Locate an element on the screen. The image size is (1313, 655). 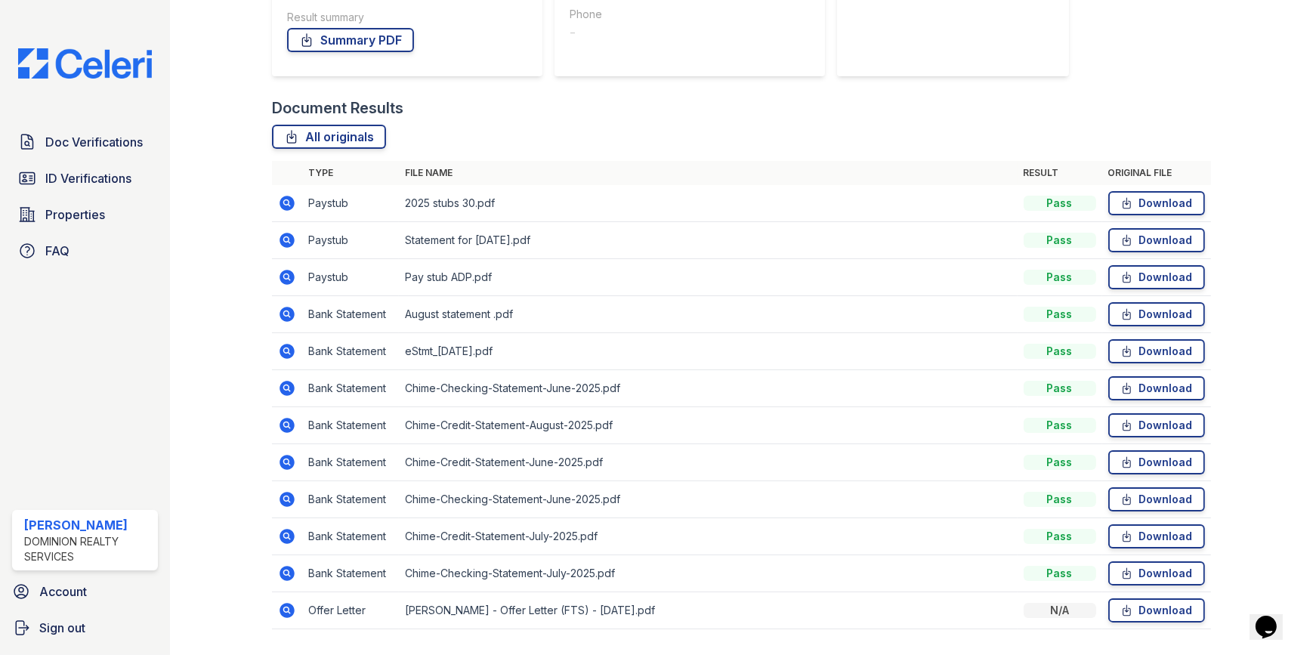
span: ID Verifications is located at coordinates (88, 178).